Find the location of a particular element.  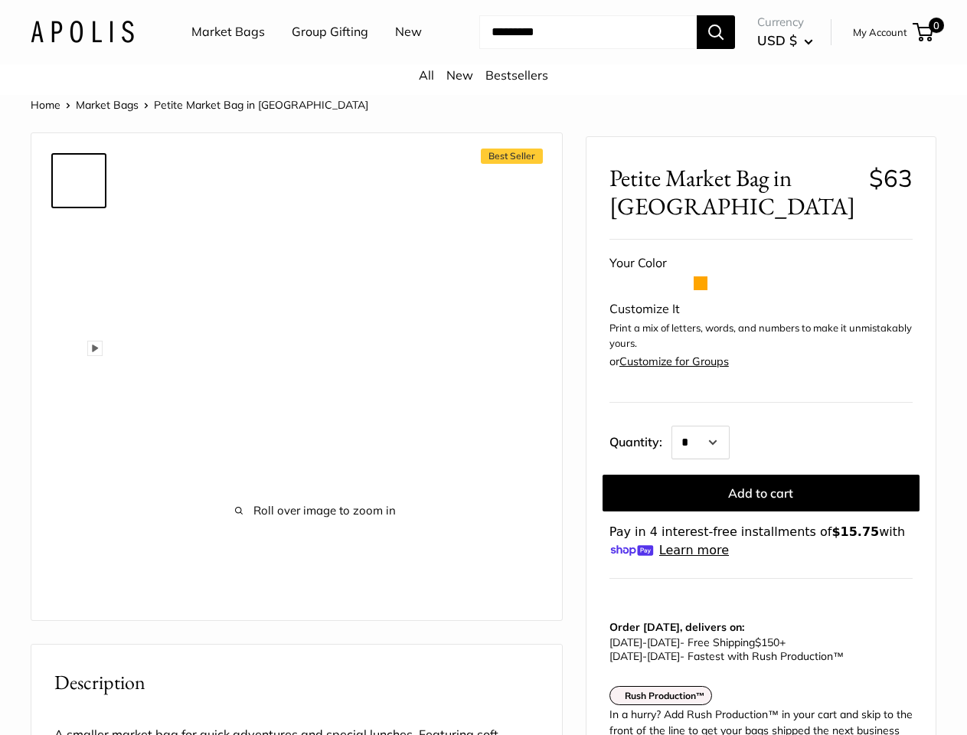

a: Bestsellers is located at coordinates (517, 75).